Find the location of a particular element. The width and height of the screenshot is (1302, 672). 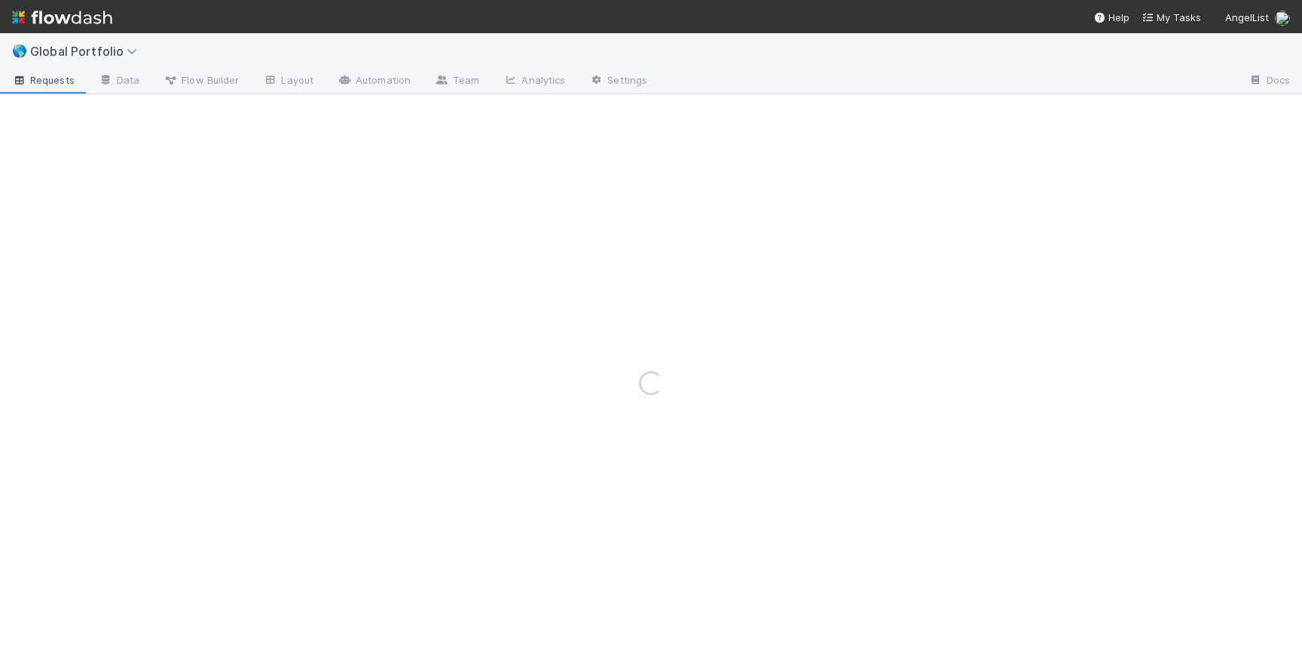

a: Docs is located at coordinates (1269, 81).